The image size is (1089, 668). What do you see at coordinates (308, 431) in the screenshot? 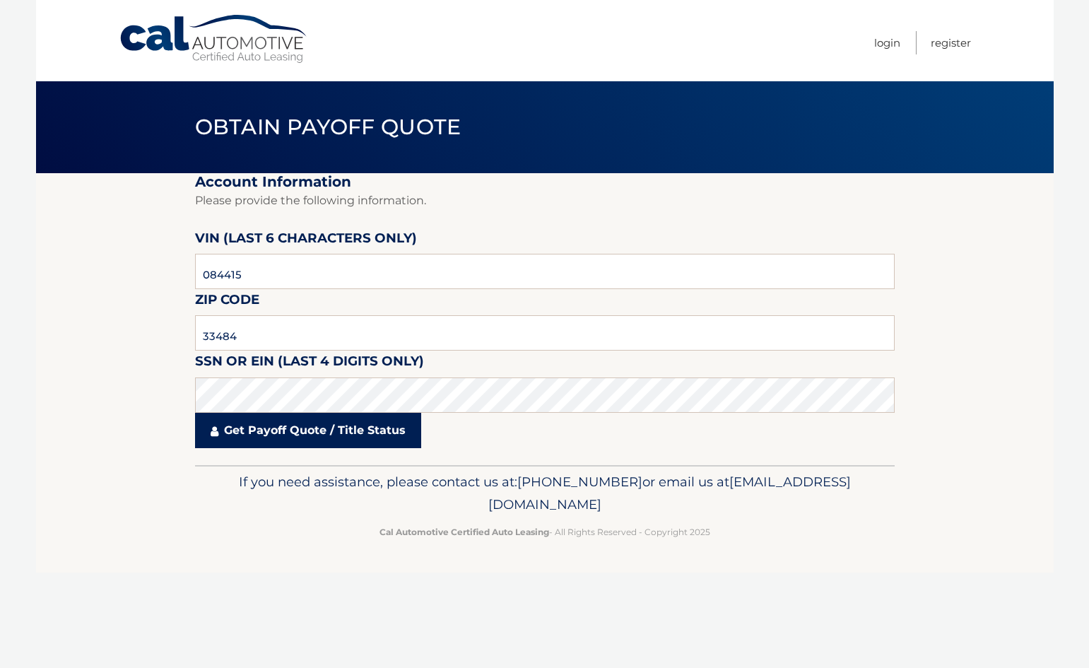
I see `a: Get Payoff Quote / Title Status` at bounding box center [308, 431].